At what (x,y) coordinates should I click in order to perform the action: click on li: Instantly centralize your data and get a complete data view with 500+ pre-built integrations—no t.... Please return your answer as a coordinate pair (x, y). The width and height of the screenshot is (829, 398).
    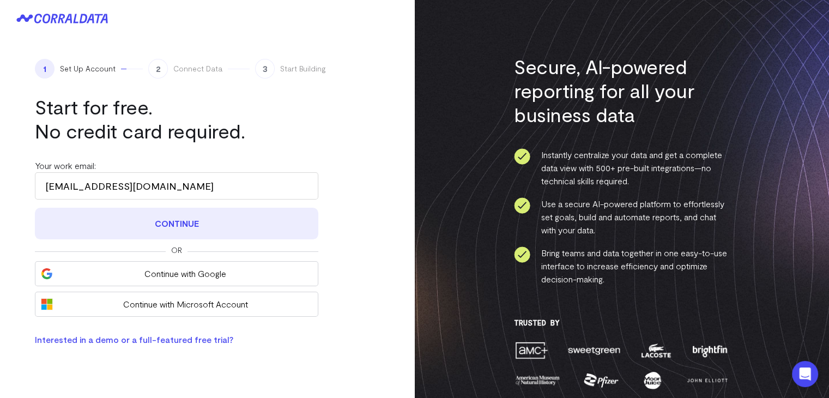
    Looking at the image, I should click on (622, 168).